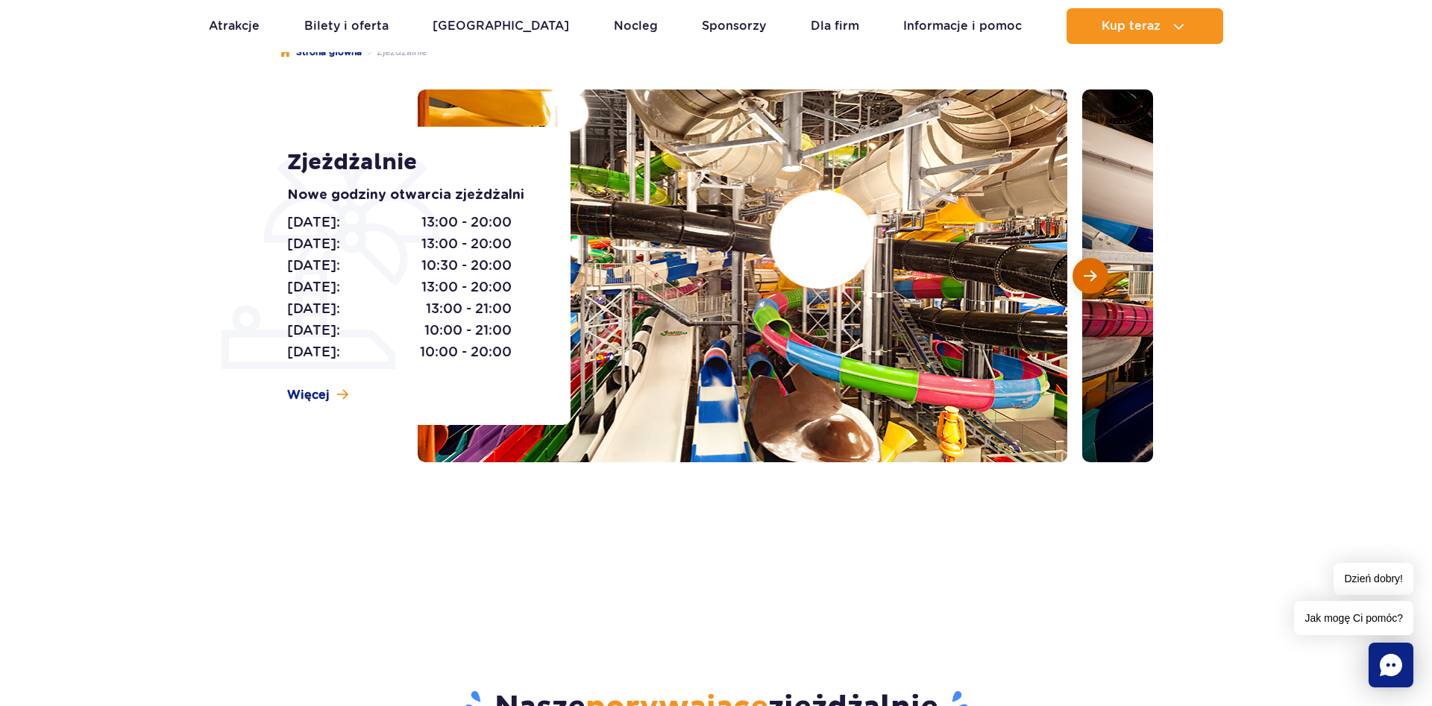 The image size is (1432, 706). Describe the element at coordinates (1354, 618) in the screenshot. I see `span: Jak mogę Ci pomóc?` at that location.